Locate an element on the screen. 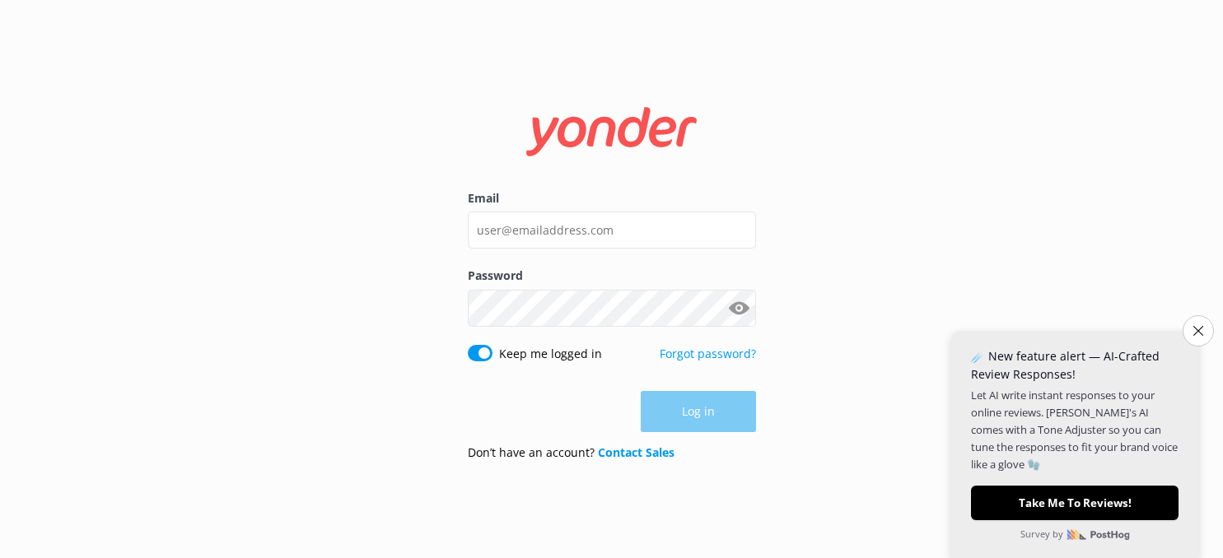 The width and height of the screenshot is (1223, 558). button: Show password is located at coordinates (740, 308).